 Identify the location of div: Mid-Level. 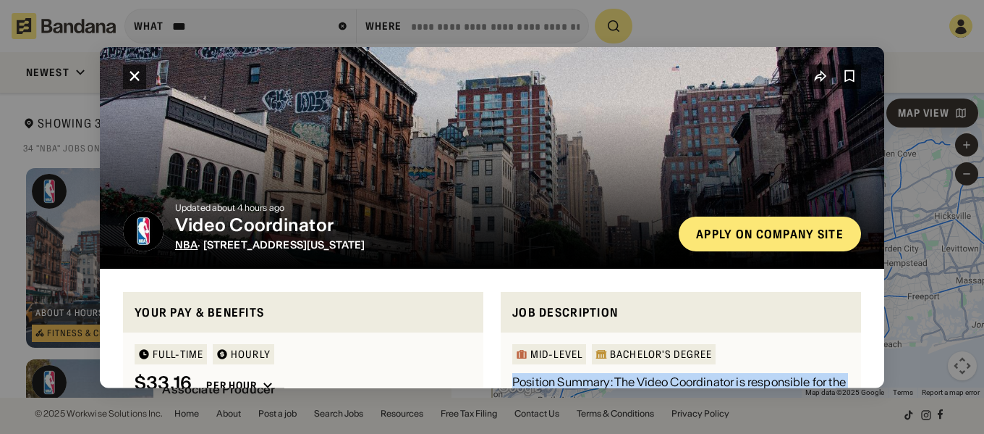
(557, 354).